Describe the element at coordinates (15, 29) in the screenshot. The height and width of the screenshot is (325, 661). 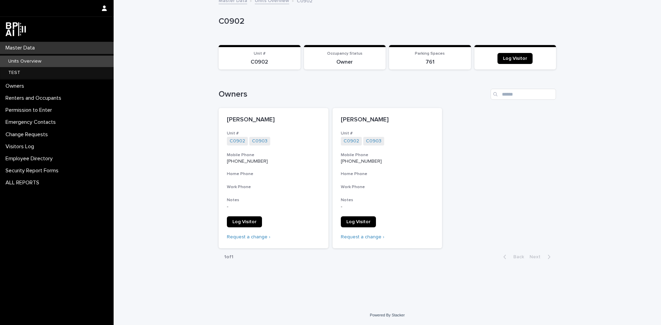
I see `img: dwgmcNfxSF6WIOOXiGgu` at that location.